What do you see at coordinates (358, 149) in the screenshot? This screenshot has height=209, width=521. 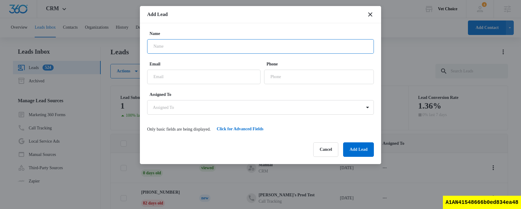 I see `button: Add Lead` at bounding box center [358, 149].